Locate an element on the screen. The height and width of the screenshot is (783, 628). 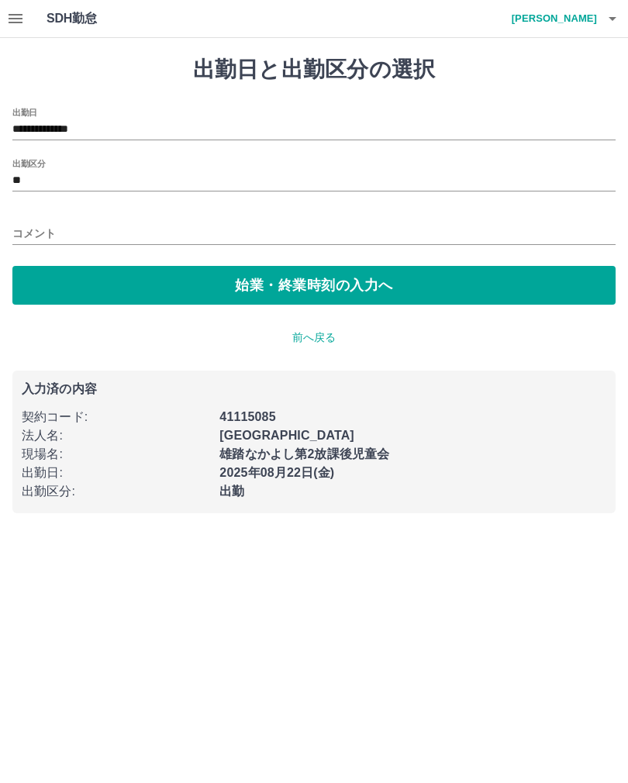
b: 雄踏なかよし第2放課後児童会 is located at coordinates (304, 454).